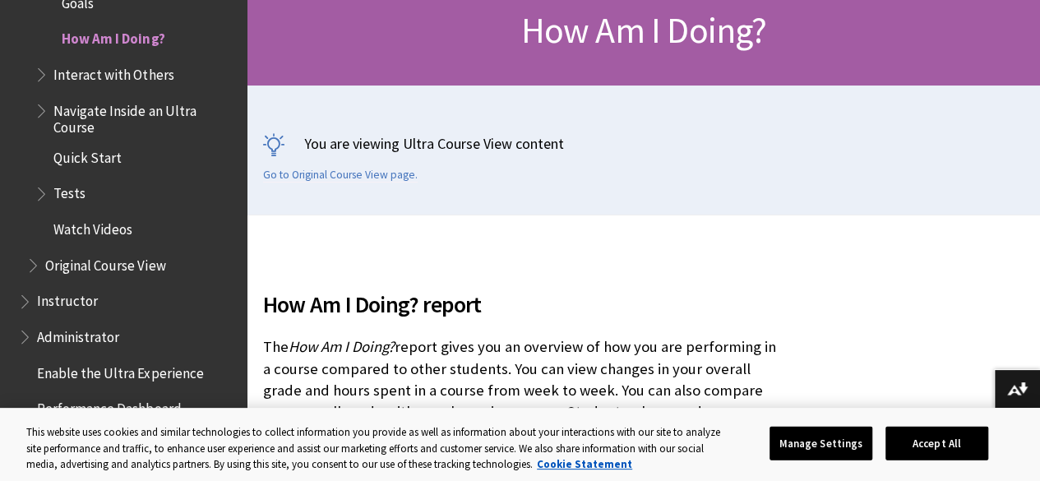 This screenshot has width=1040, height=481. I want to click on p: You are viewing Ultra Course View content, so click(643, 143).